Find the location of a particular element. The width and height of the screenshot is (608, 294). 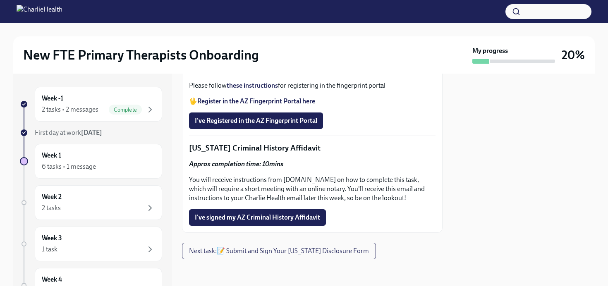

div: 2 tasks • 2 messages is located at coordinates (70, 110).